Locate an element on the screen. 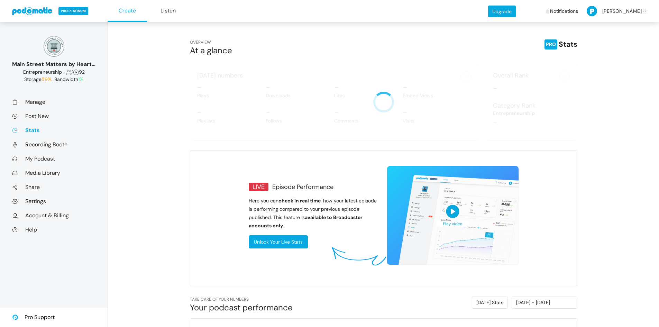 The width and height of the screenshot is (659, 327). a: Upgrade is located at coordinates (502, 11).